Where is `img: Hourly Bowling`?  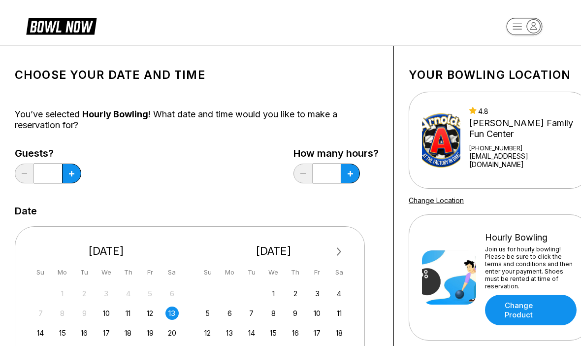 img: Hourly Bowling is located at coordinates (449, 277).